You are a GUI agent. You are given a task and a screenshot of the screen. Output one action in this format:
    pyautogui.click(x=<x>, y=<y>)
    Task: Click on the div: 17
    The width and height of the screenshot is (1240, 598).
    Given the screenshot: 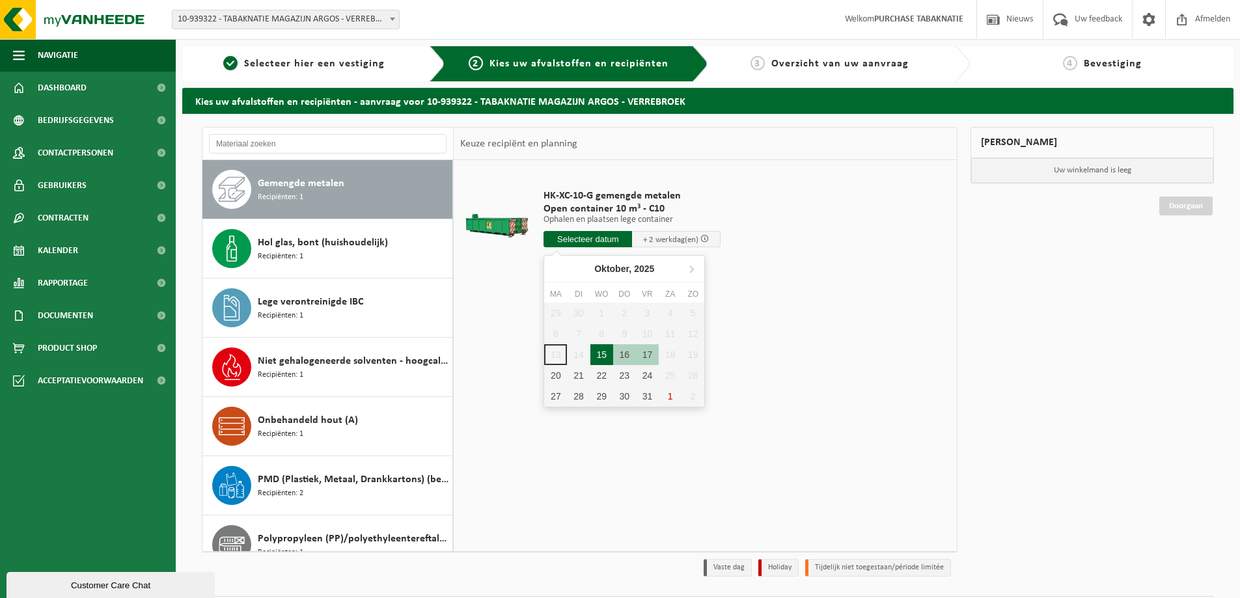 What is the action you would take?
    pyautogui.click(x=647, y=355)
    